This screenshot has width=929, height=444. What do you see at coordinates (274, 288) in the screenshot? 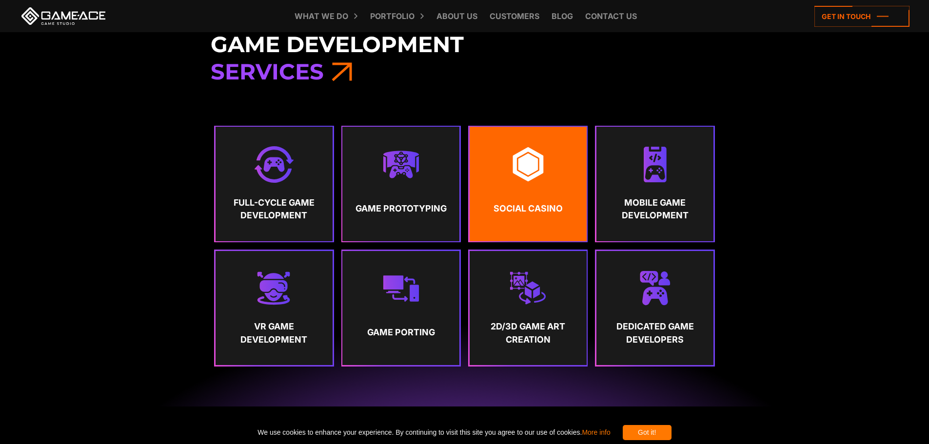
I see `img: Vr game development` at bounding box center [274, 288].